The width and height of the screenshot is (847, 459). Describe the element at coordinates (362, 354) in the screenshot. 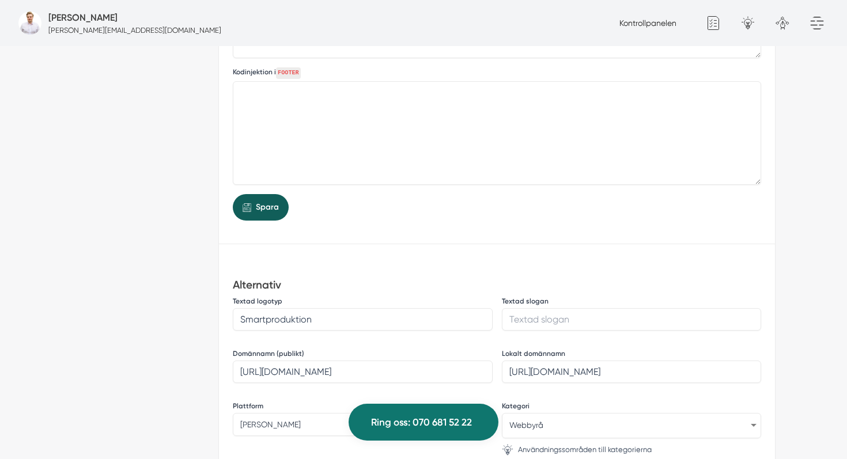

I see `label: Domännamn (publikt)` at that location.